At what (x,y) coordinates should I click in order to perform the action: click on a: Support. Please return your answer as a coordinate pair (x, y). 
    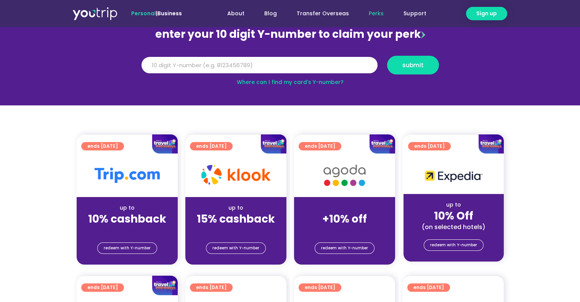
    Looking at the image, I should click on (415, 13).